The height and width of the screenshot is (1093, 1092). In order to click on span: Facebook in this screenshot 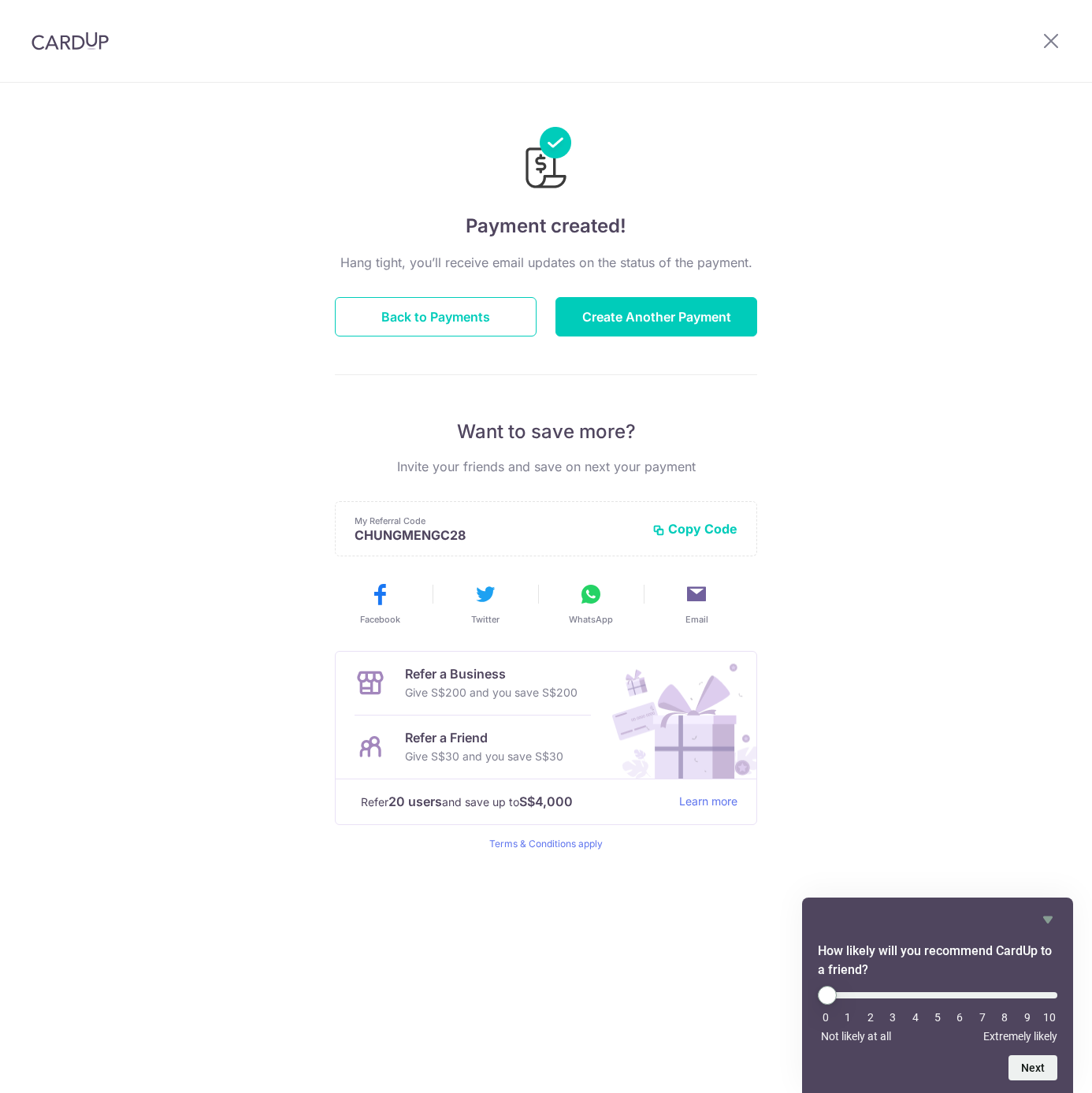, I will do `click(380, 619)`.